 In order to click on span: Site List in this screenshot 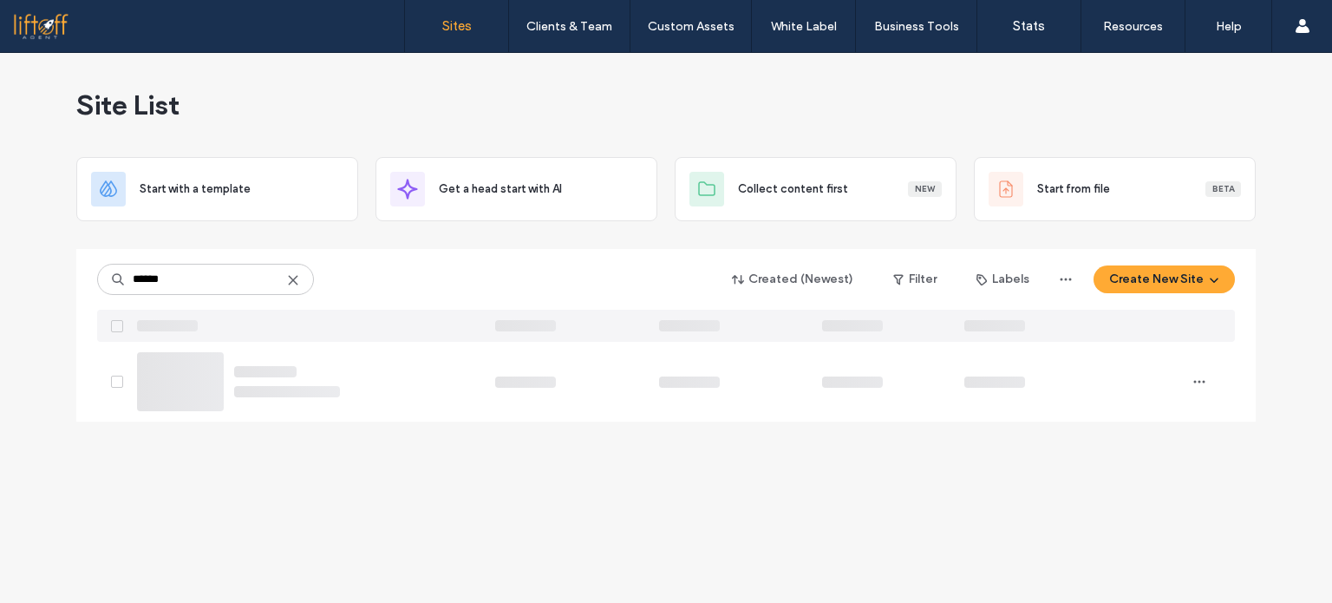, I will do `click(127, 105)`.